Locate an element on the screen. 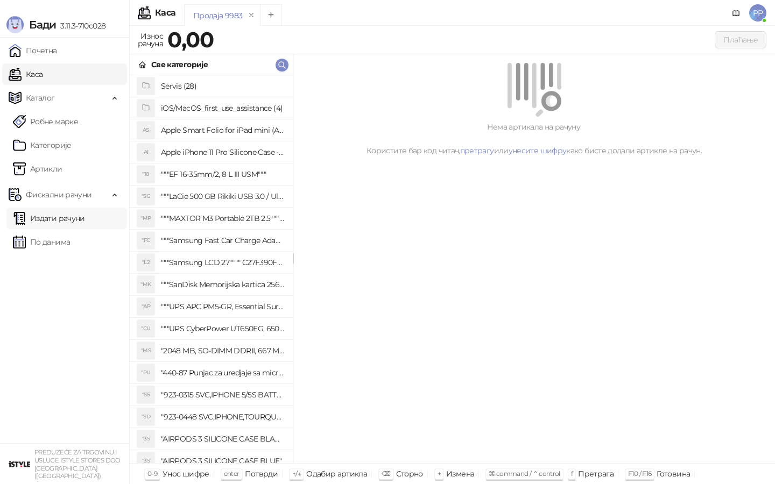 The height and width of the screenshot is (484, 775). div: grid is located at coordinates (211, 269).